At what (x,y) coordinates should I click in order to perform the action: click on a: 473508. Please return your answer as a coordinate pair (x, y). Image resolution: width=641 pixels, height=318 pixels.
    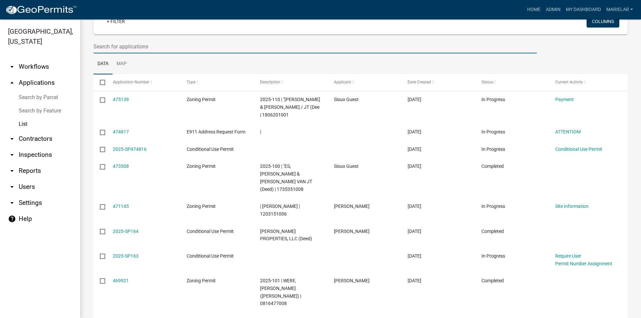
    Looking at the image, I should click on (121, 166).